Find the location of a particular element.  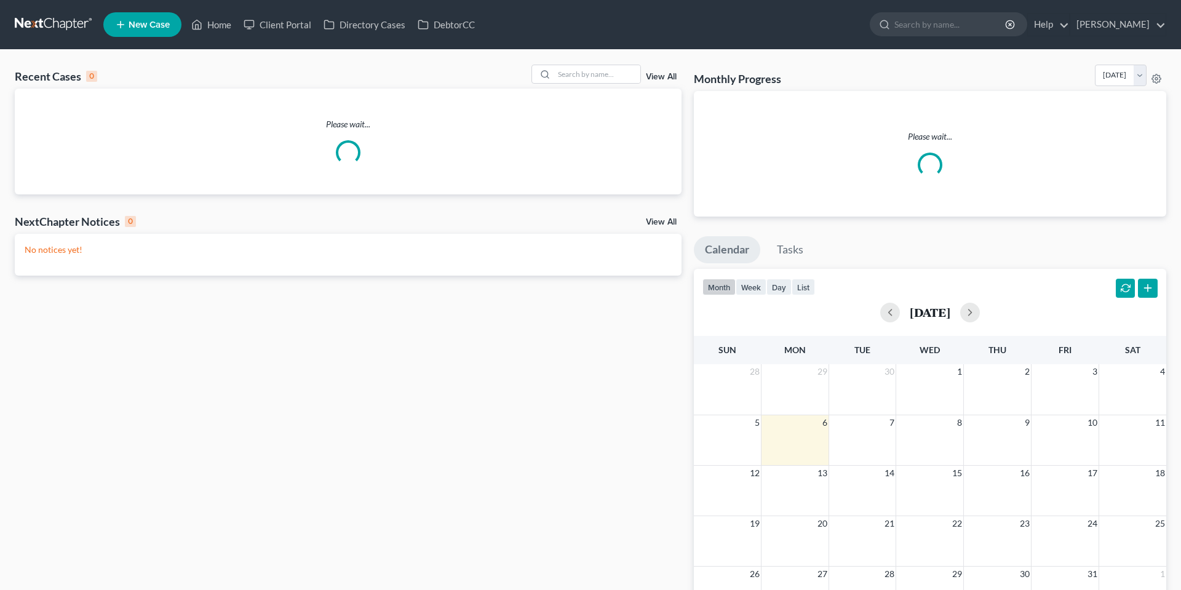

span: 14 is located at coordinates (889, 473).